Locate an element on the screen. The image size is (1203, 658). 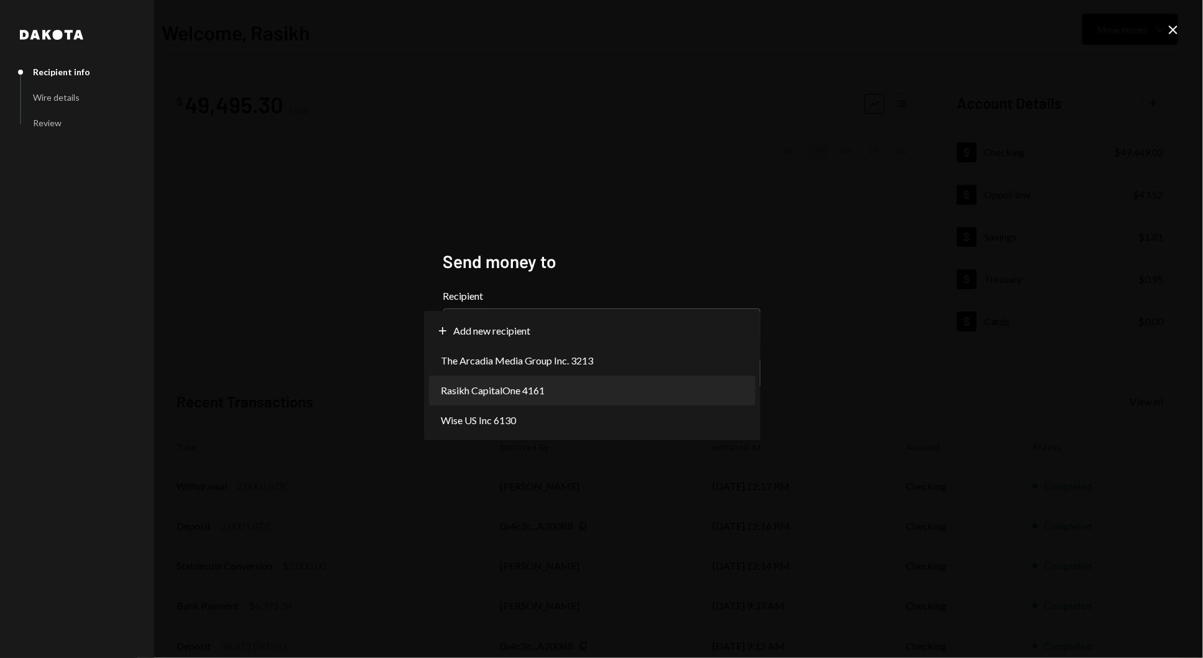
div: Wire details is located at coordinates (56, 97).